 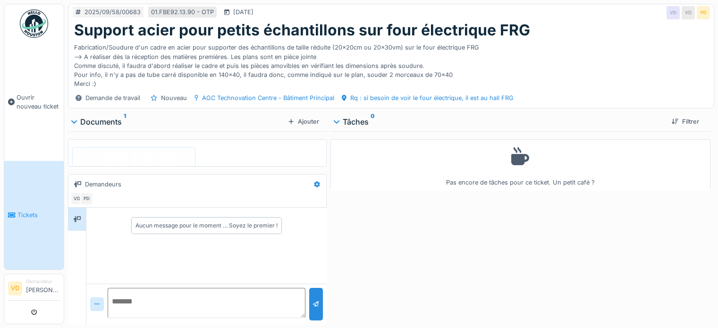 What do you see at coordinates (34, 102) in the screenshot?
I see `a: Ouvrir nouveau ticket` at bounding box center [34, 102].